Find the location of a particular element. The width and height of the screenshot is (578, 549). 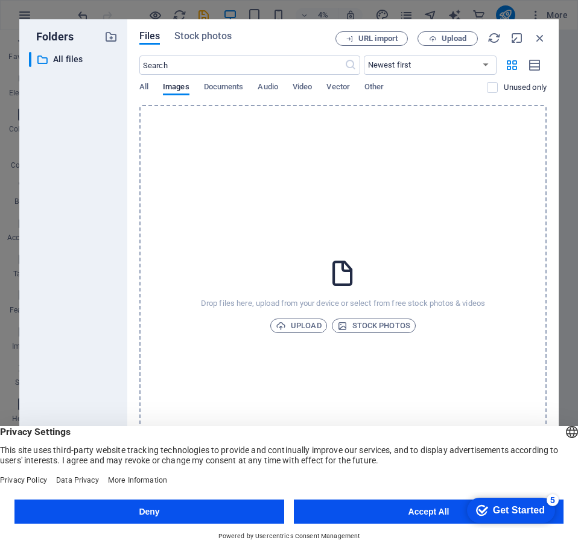

p: Displays only files that are not in use on the website. Files added during this session can still... is located at coordinates (525, 88).